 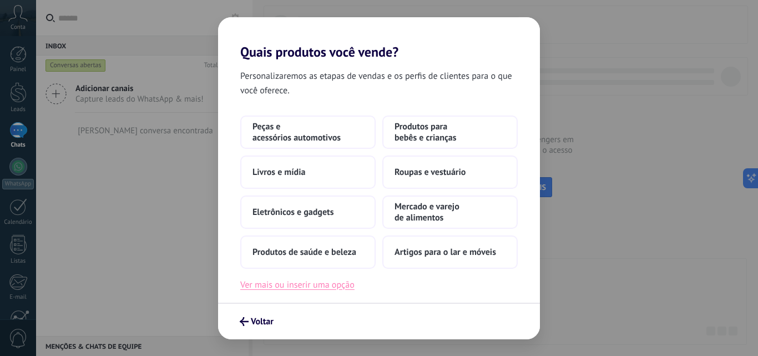 What do you see at coordinates (445, 252) in the screenshot?
I see `span: Artigos para o lar e móveis` at bounding box center [445, 252].